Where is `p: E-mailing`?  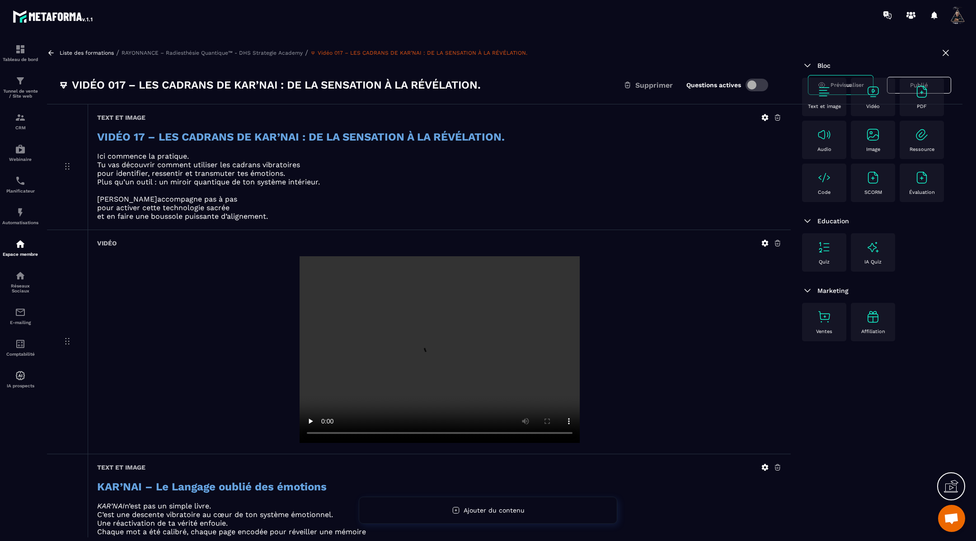
p: E-mailing is located at coordinates (20, 322).